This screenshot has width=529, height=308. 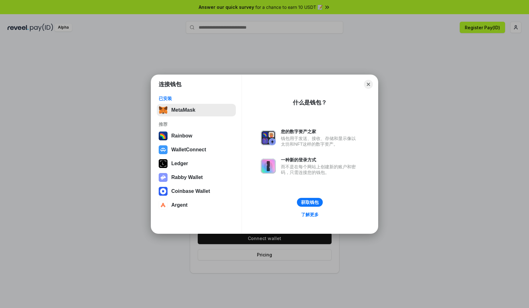 I want to click on button: Argent, so click(x=196, y=205).